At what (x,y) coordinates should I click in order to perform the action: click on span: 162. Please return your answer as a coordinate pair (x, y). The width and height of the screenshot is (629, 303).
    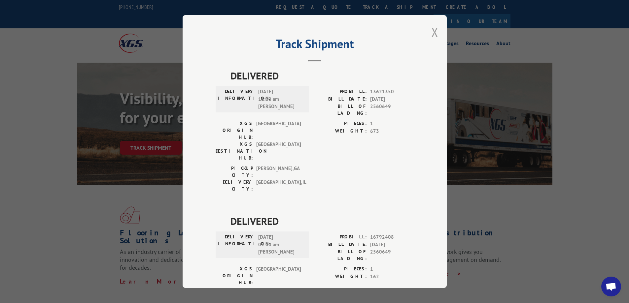
    Looking at the image, I should click on (392, 277).